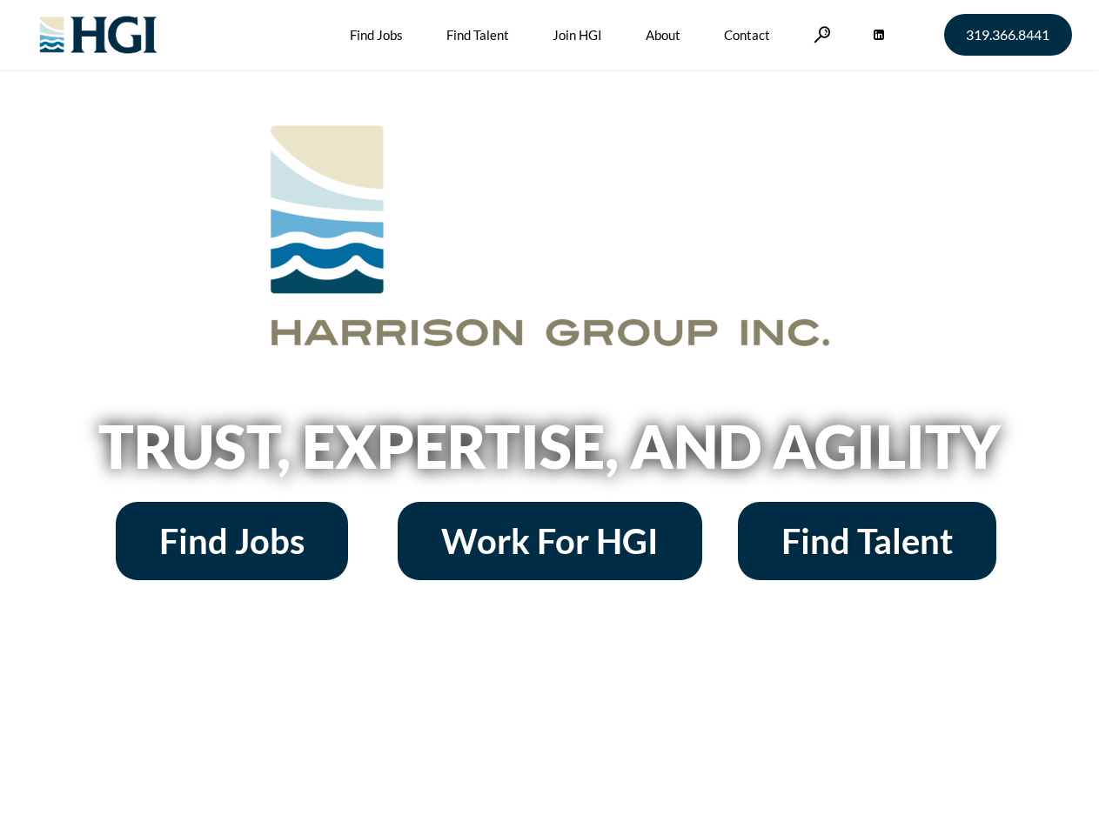  What do you see at coordinates (1007, 35) in the screenshot?
I see `a: 319.366.8441` at bounding box center [1007, 35].